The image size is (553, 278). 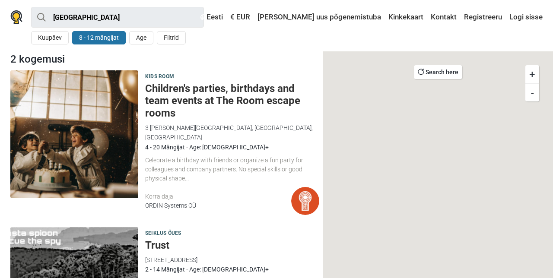 I want to click on img: Children's parties, birthdays and team events at The Room escape rooms, so click(x=74, y=134).